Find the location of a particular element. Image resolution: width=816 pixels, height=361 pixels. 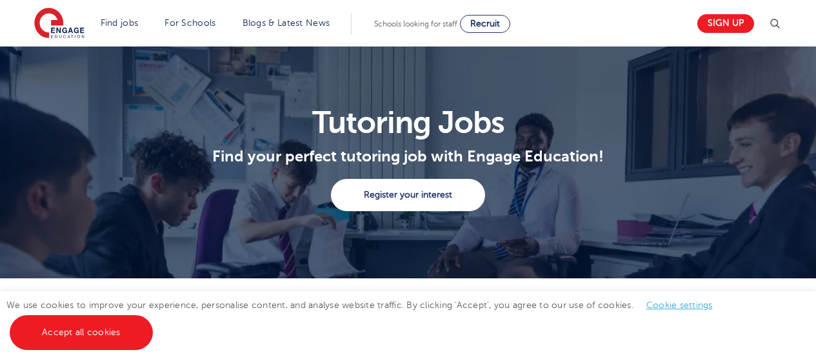

a: Find jobs is located at coordinates (119, 23).